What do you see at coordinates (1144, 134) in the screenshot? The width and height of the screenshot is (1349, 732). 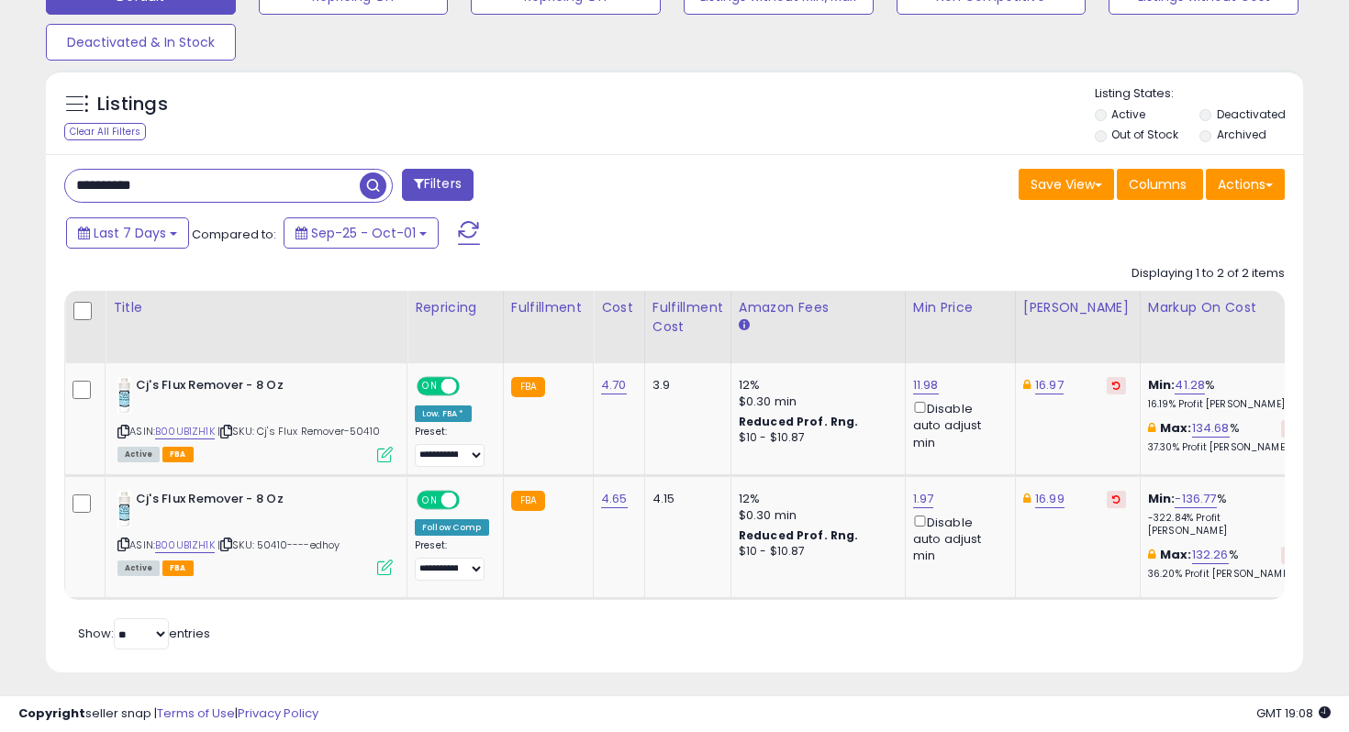 I see `label: Out of Stock` at bounding box center [1144, 134].